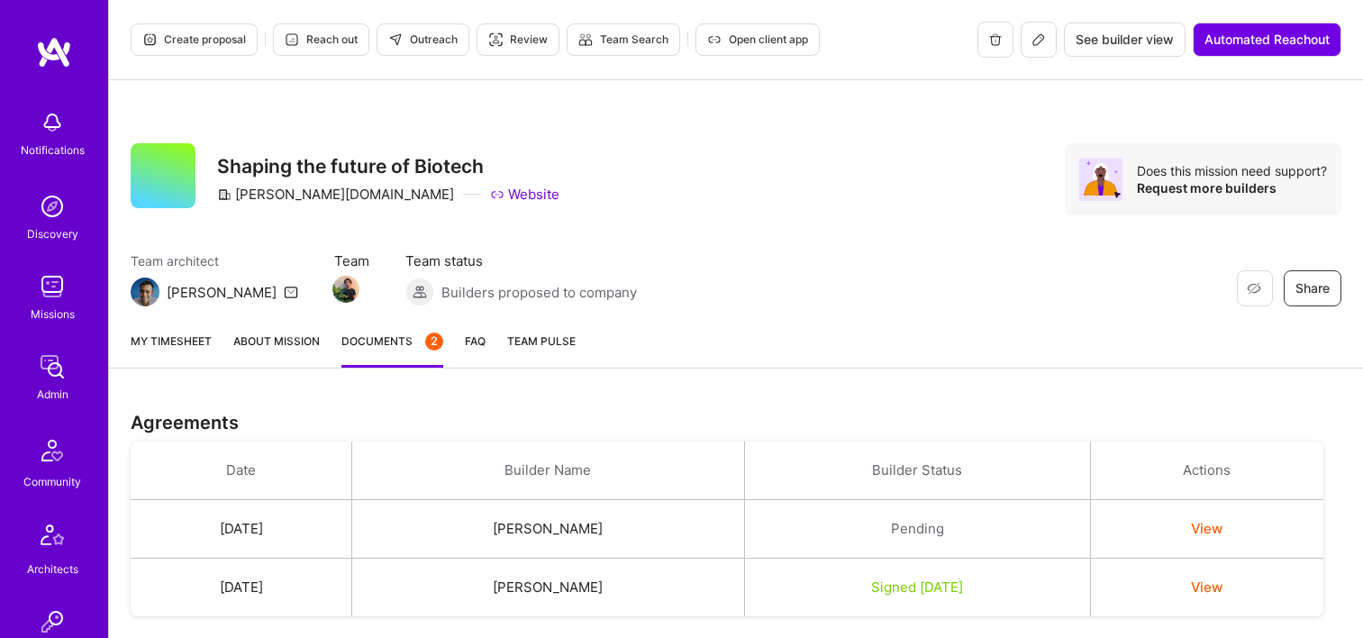 The image size is (1363, 638). I want to click on button: Outreach, so click(422, 40).